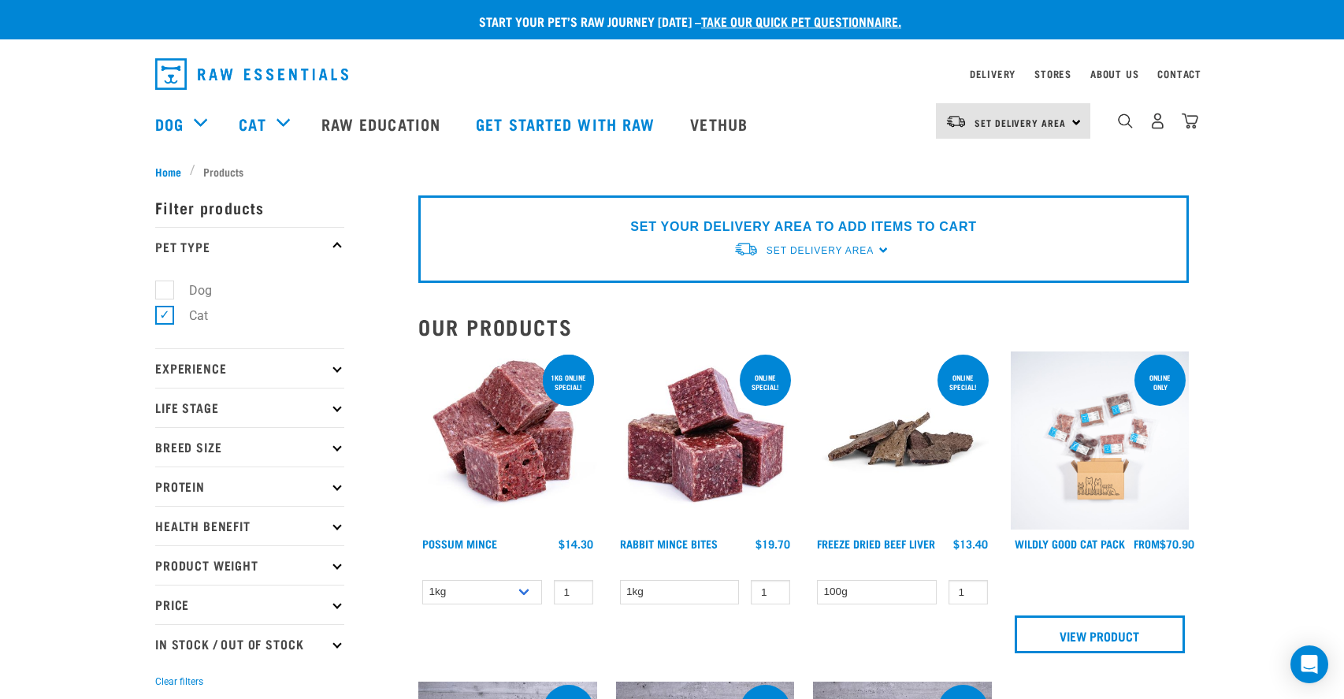 The height and width of the screenshot is (699, 1344). What do you see at coordinates (1053, 73) in the screenshot?
I see `a: Stores` at bounding box center [1053, 73].